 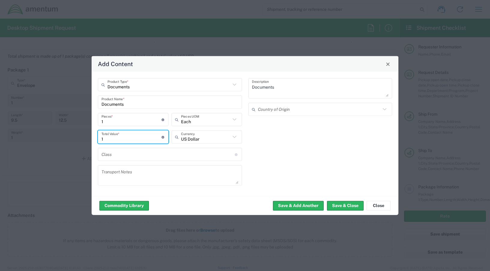 What do you see at coordinates (124, 205) in the screenshot?
I see `button: Commodity Library` at bounding box center [124, 205].